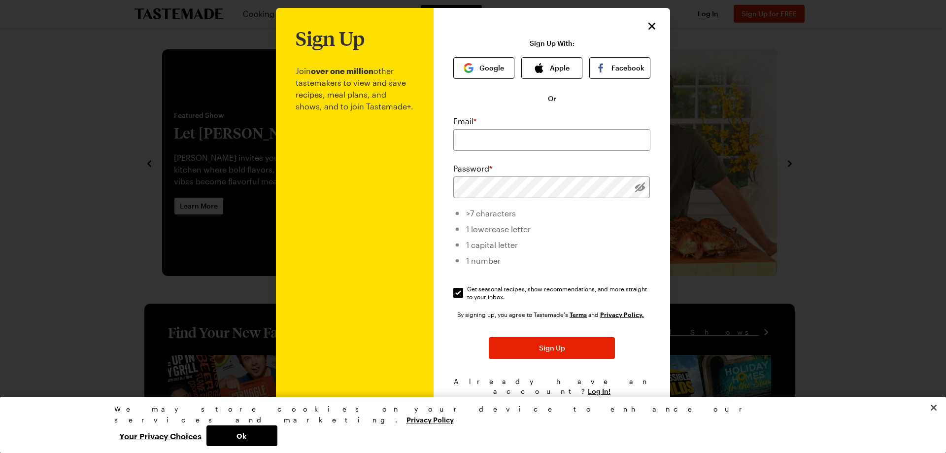  What do you see at coordinates (599, 391) in the screenshot?
I see `span: Log In!` at bounding box center [599, 391].